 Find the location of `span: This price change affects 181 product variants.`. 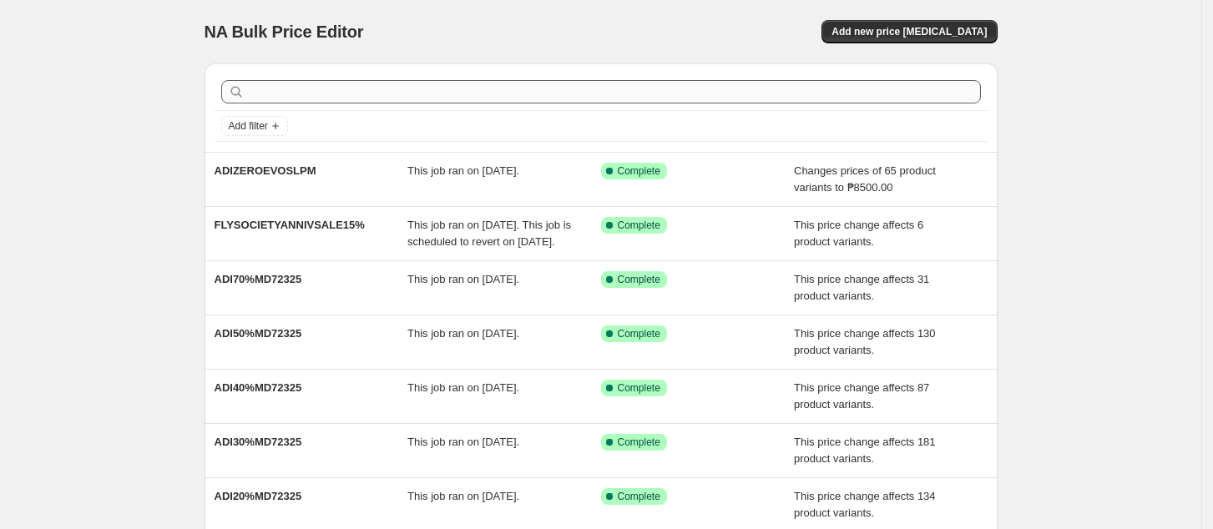

span: This price change affects 181 product variants. is located at coordinates (865, 450).